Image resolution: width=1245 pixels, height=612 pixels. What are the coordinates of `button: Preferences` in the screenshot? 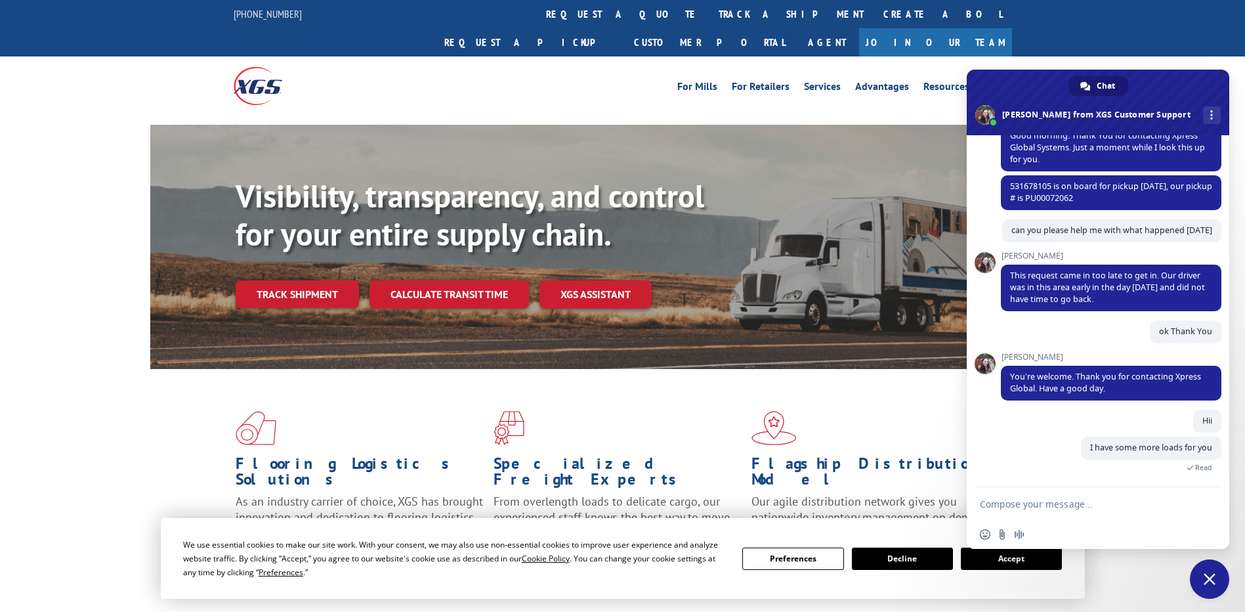 It's located at (793, 559).